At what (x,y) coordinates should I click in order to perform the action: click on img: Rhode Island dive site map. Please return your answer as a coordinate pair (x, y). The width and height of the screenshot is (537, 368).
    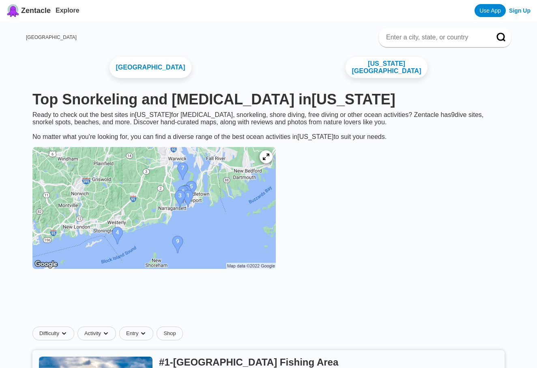
    Looking at the image, I should click on (154, 208).